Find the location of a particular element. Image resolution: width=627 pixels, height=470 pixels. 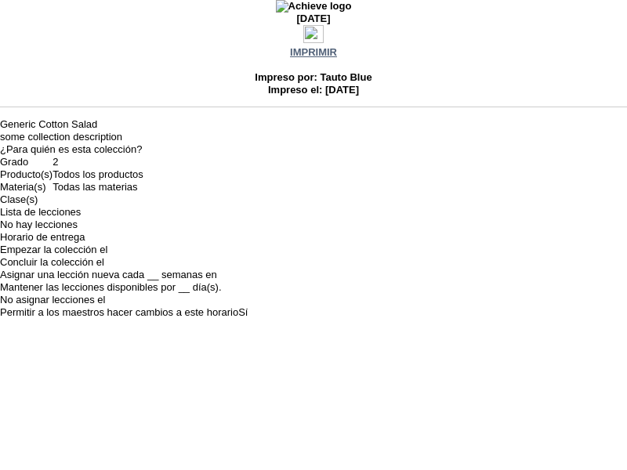

td: 2 is located at coordinates (98, 162).